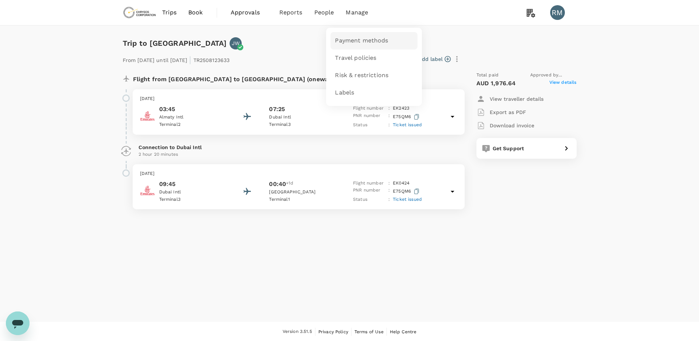 This screenshot has width=699, height=341. I want to click on span: Version 3.51.5, so click(297, 331).